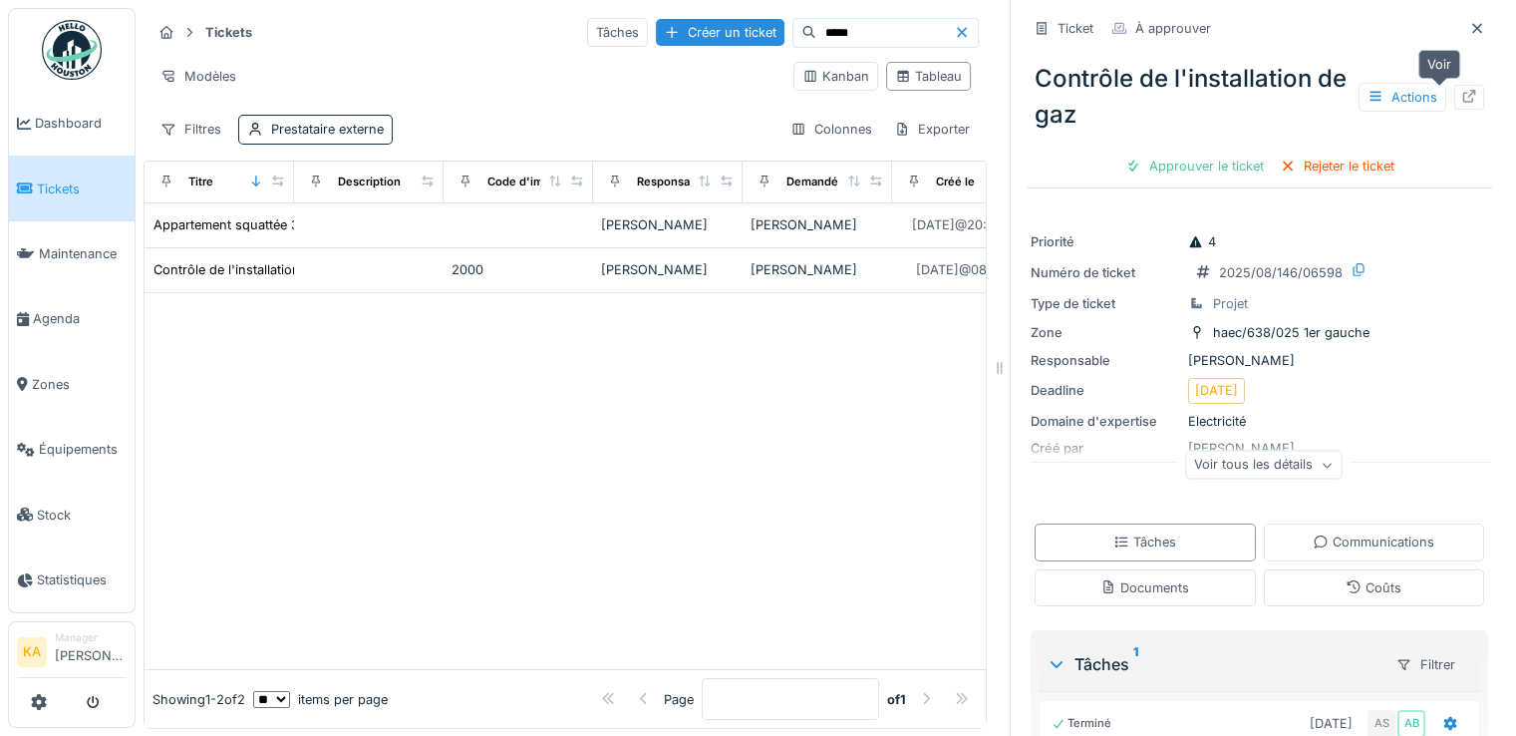  Describe the element at coordinates (1105, 303) in the screenshot. I see `div: Type de ticket` at that location.